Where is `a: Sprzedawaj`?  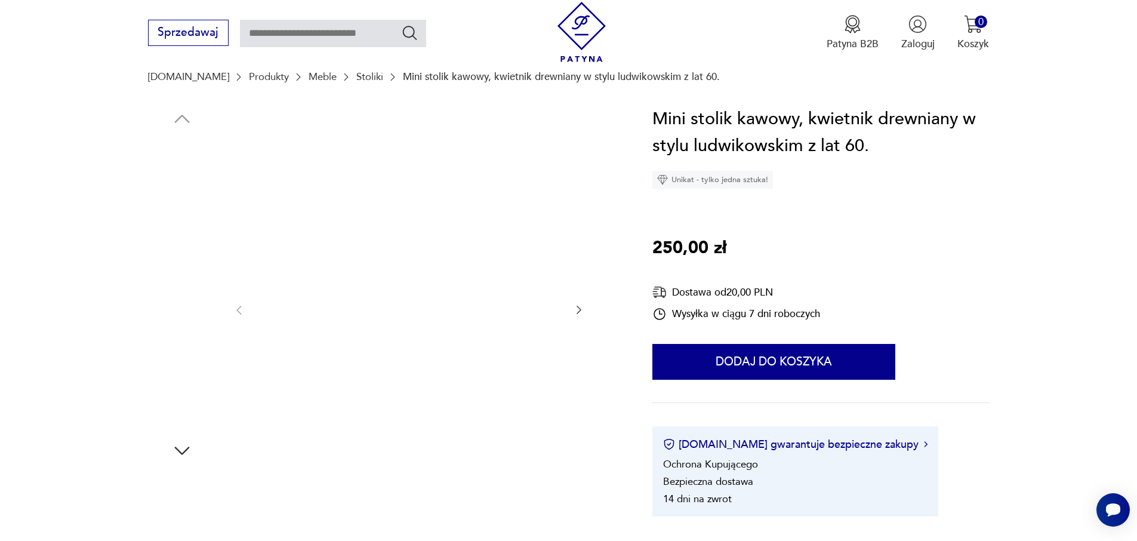
a: Sprzedawaj is located at coordinates (188, 33).